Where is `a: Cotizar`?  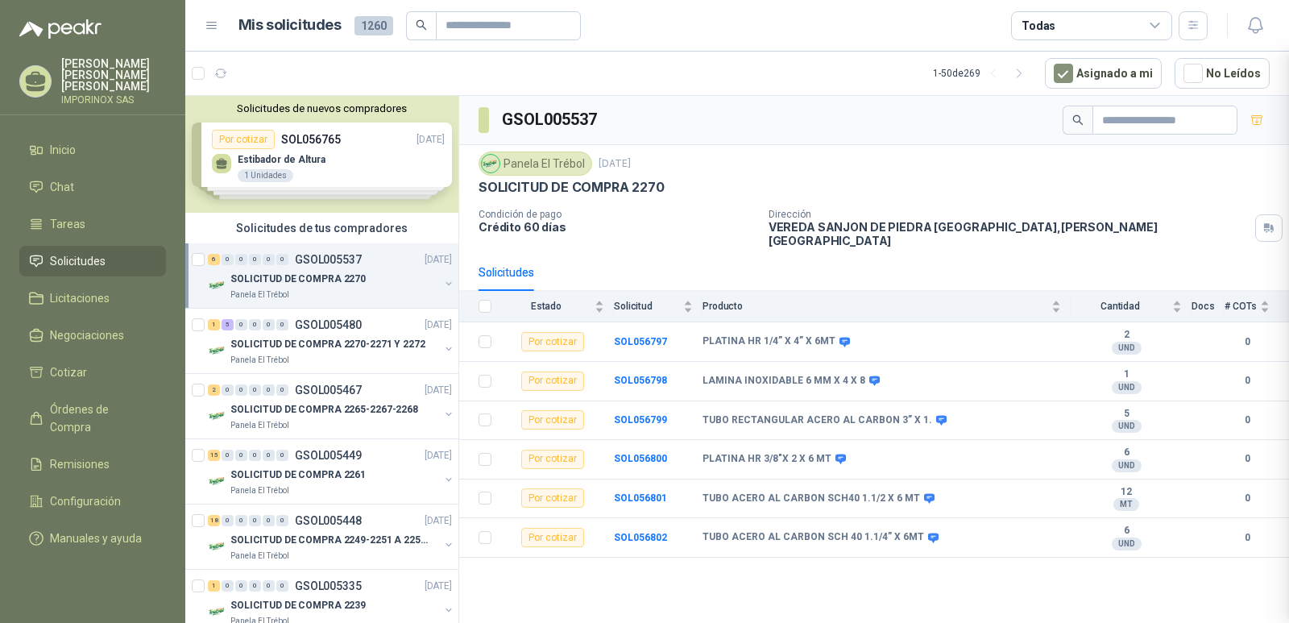
a: Cotizar is located at coordinates (93, 372).